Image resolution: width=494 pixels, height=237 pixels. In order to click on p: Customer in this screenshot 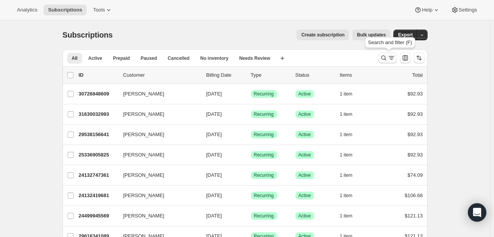, I will do `click(162, 75)`.